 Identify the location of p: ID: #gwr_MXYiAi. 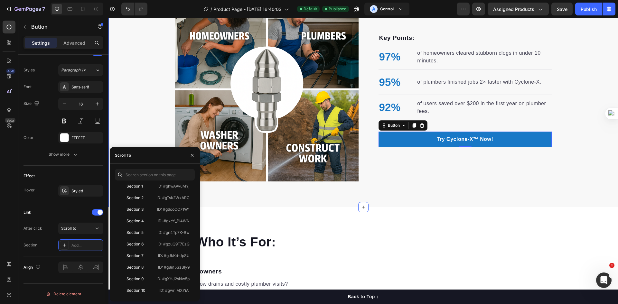
(174, 291).